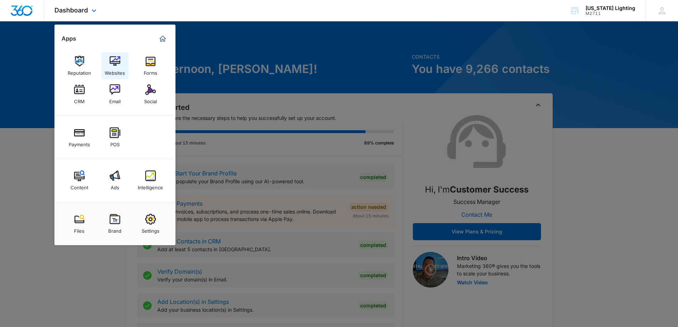 The width and height of the screenshot is (678, 327). What do you see at coordinates (79, 224) in the screenshot?
I see `a: Files` at bounding box center [79, 224].